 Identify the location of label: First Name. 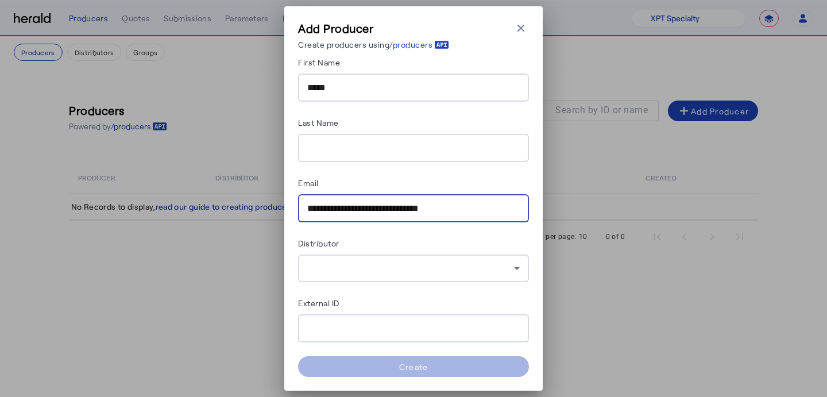
(319, 62).